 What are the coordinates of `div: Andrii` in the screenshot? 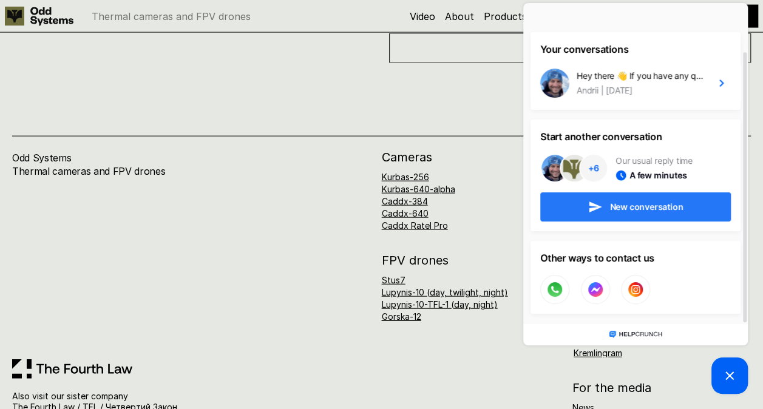 It's located at (67, 90).